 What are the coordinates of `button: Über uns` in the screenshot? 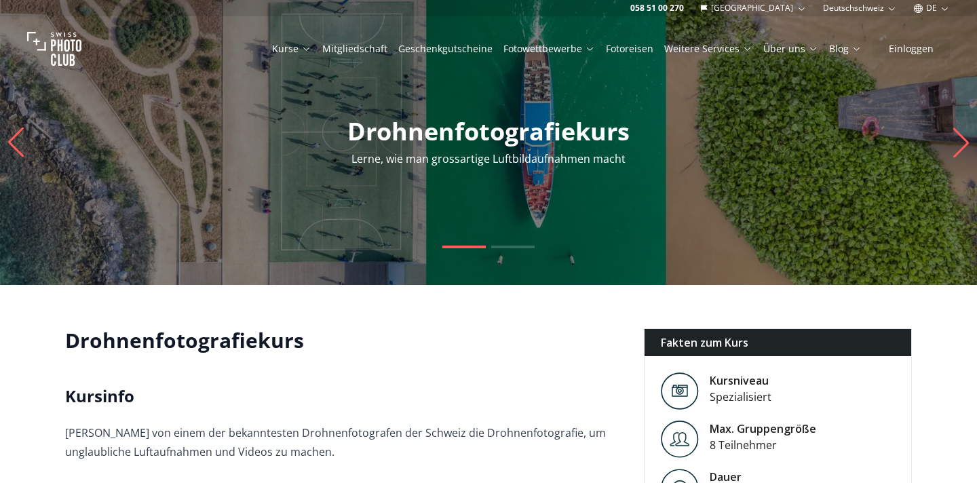 It's located at (791, 49).